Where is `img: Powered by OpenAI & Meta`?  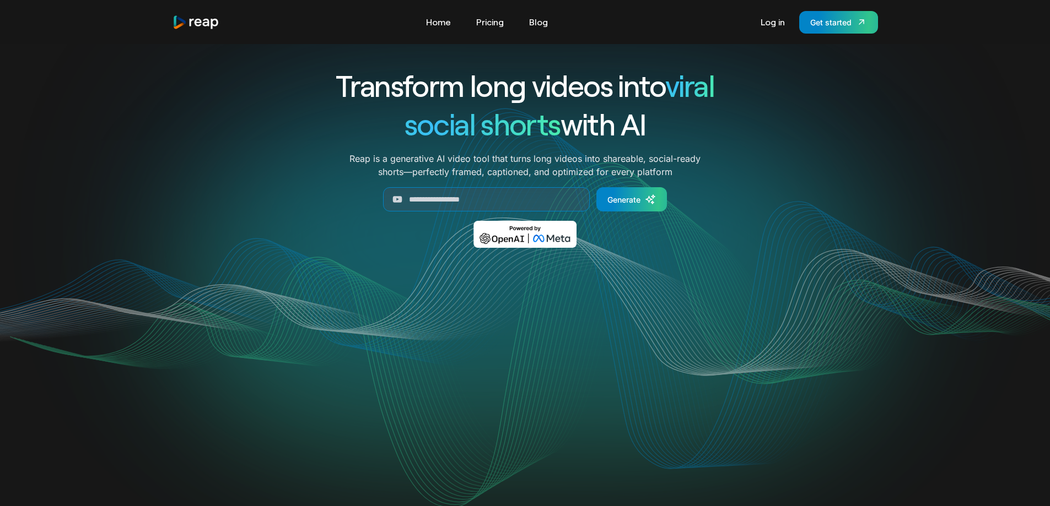 img: Powered by OpenAI & Meta is located at coordinates (525, 234).